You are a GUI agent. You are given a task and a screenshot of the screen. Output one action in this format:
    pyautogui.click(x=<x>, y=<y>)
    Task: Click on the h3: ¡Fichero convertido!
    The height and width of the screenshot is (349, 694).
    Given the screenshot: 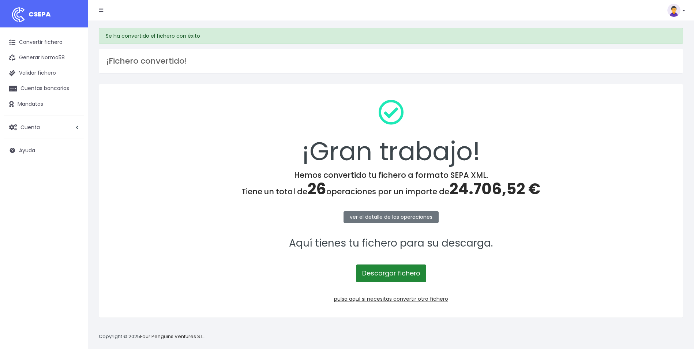 What is the action you would take?
    pyautogui.click(x=391, y=61)
    